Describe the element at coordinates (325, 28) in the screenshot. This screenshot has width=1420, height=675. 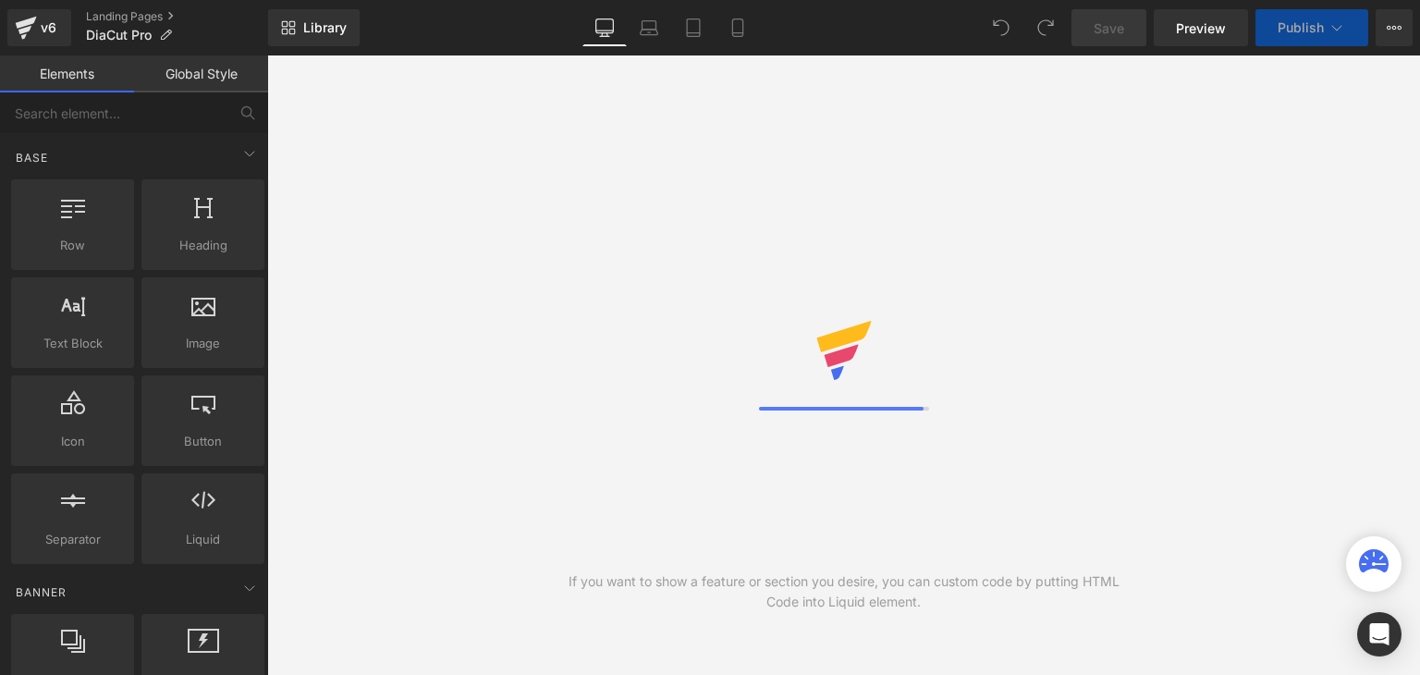
I see `span: Library` at that location.